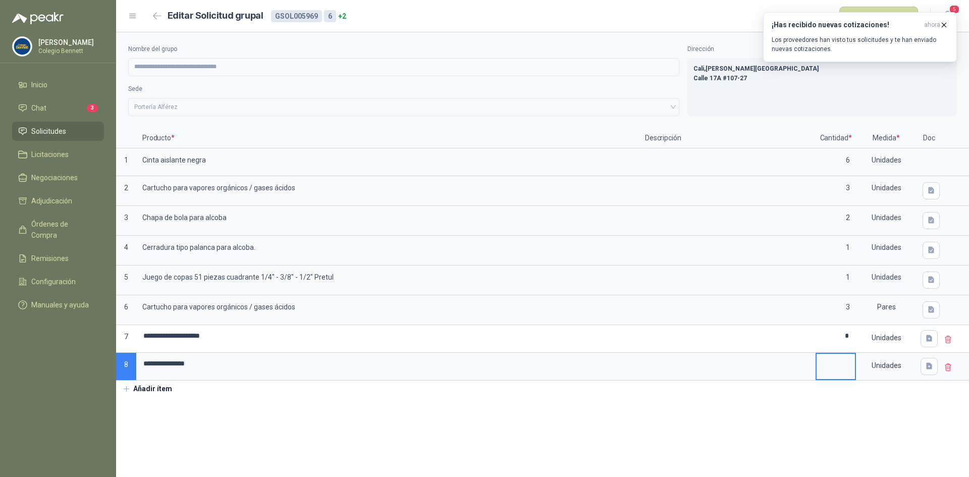 Image resolution: width=969 pixels, height=477 pixels. What do you see at coordinates (63, 230) in the screenshot?
I see `span: Órdenes de Compra` at bounding box center [63, 230].